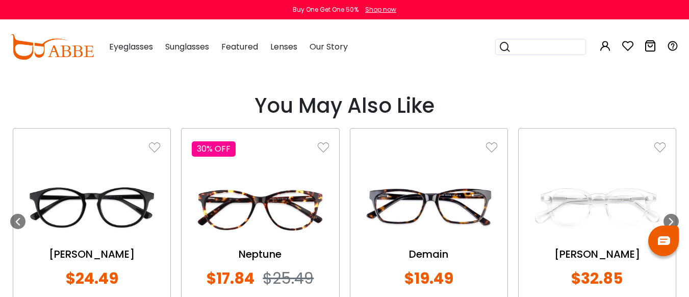 The width and height of the screenshot is (689, 297). I want to click on span: Featured, so click(240, 46).